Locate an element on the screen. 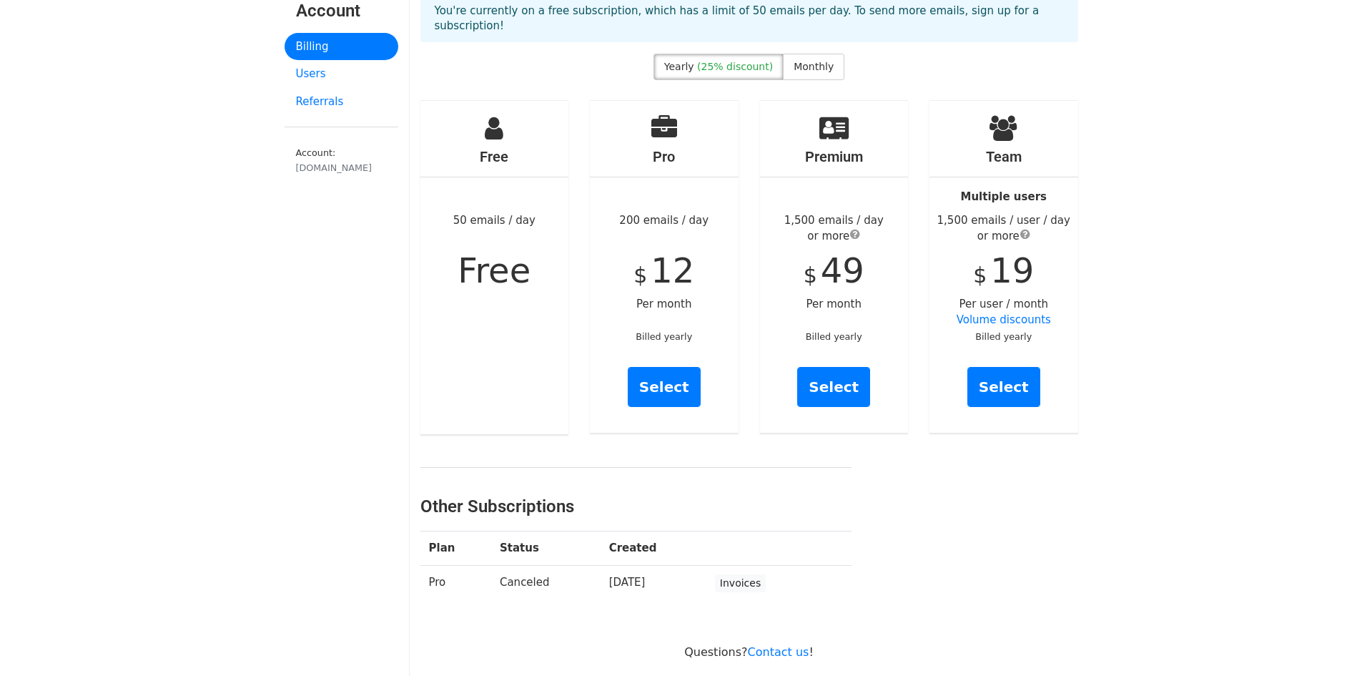  h4: Team is located at coordinates (1004, 157).